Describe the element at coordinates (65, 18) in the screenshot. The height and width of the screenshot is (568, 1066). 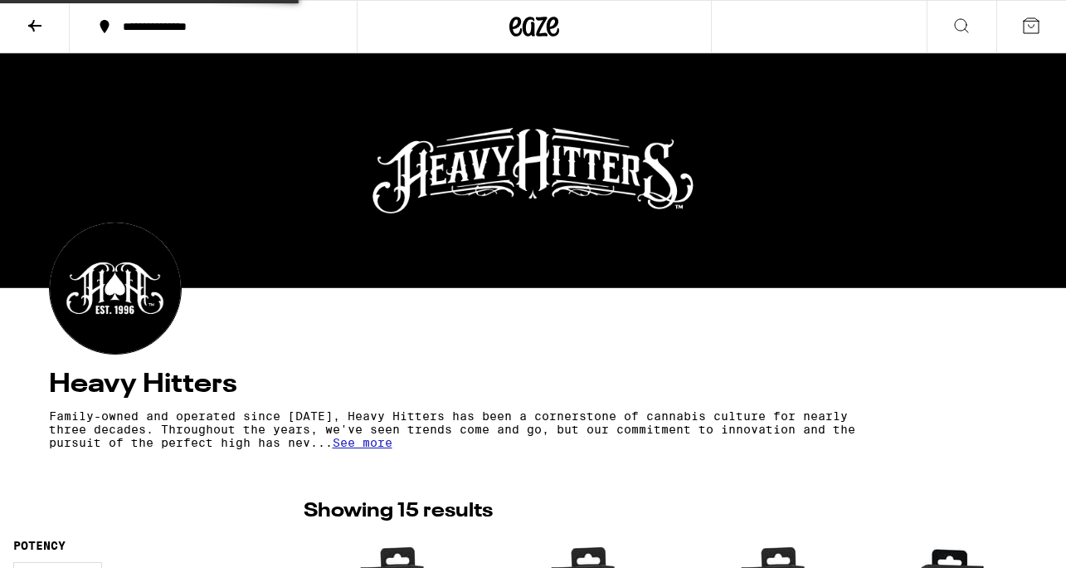
I see `span: Hi. Need any help?` at that location.